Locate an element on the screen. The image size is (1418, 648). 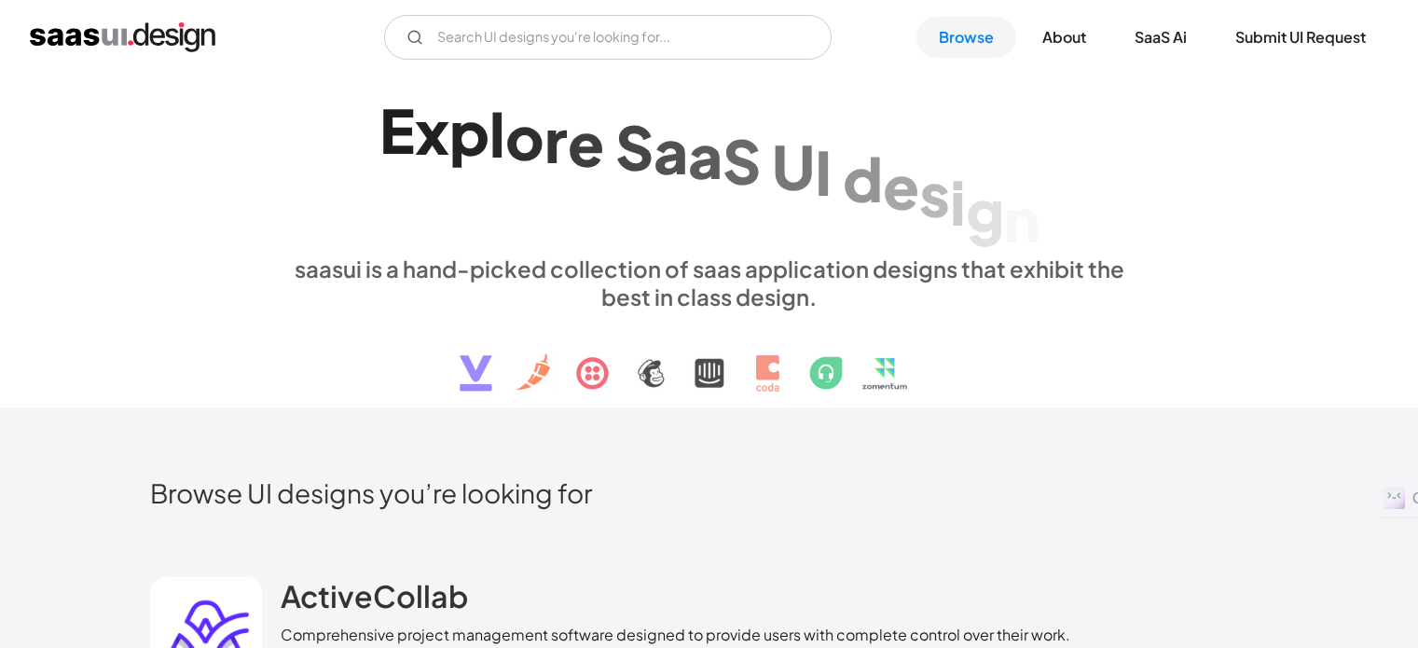
input: Search UI designs you're looking for... is located at coordinates (608, 37).